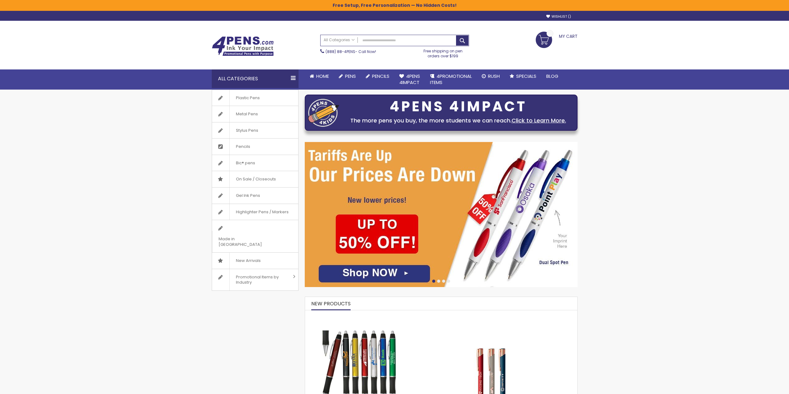 The width and height of the screenshot is (789, 394). What do you see at coordinates (451, 79) in the screenshot?
I see `span: 4PROMOTIONAL ITEMS` at bounding box center [451, 79].